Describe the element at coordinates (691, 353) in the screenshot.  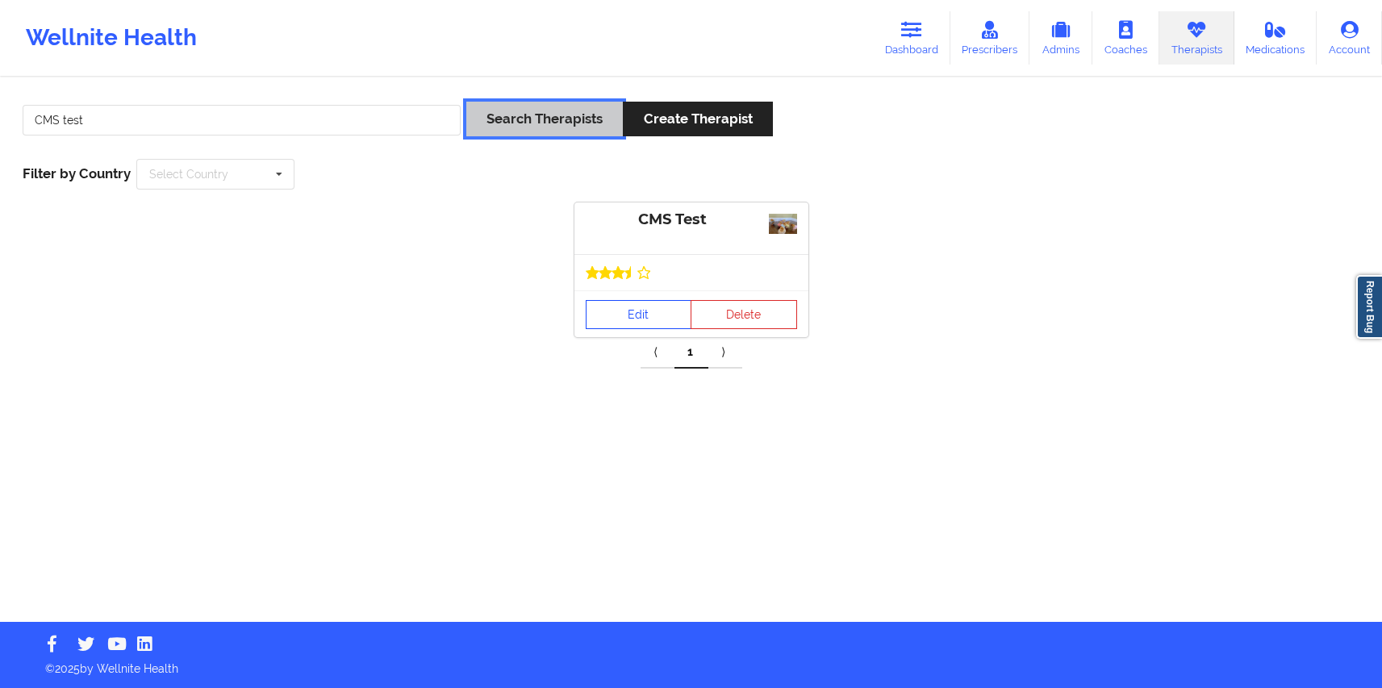
I see `div: Pagination Navigation` at that location.